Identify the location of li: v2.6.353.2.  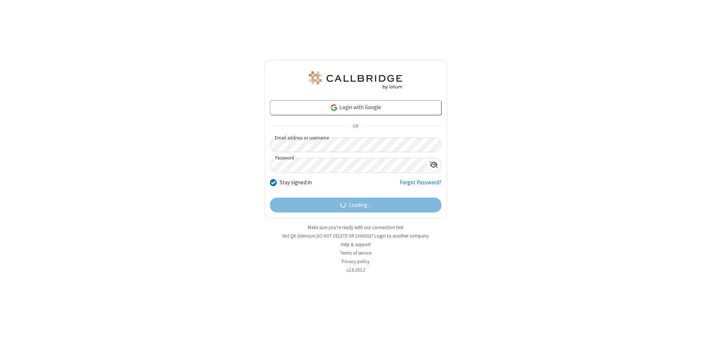
(356, 270).